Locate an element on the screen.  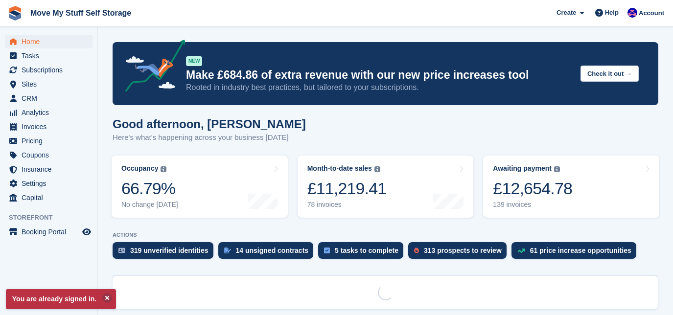
span: Pricing is located at coordinates (51, 141).